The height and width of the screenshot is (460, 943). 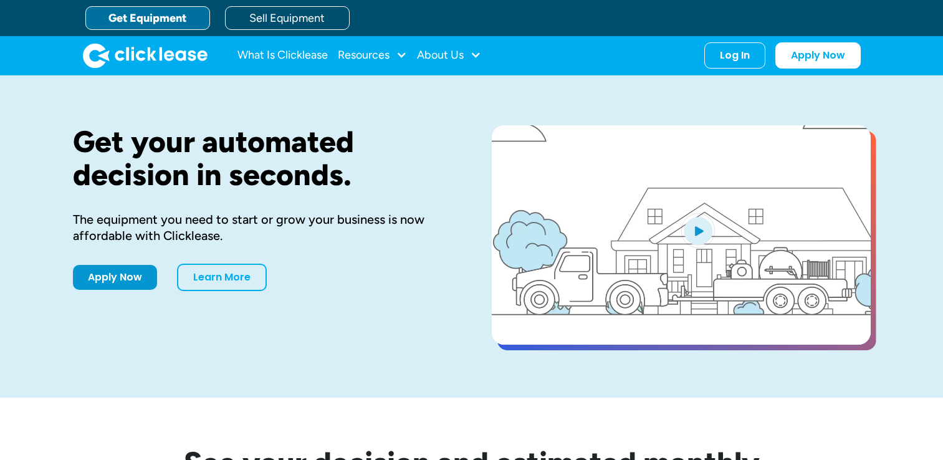 What do you see at coordinates (148, 18) in the screenshot?
I see `a: Get Equipment` at bounding box center [148, 18].